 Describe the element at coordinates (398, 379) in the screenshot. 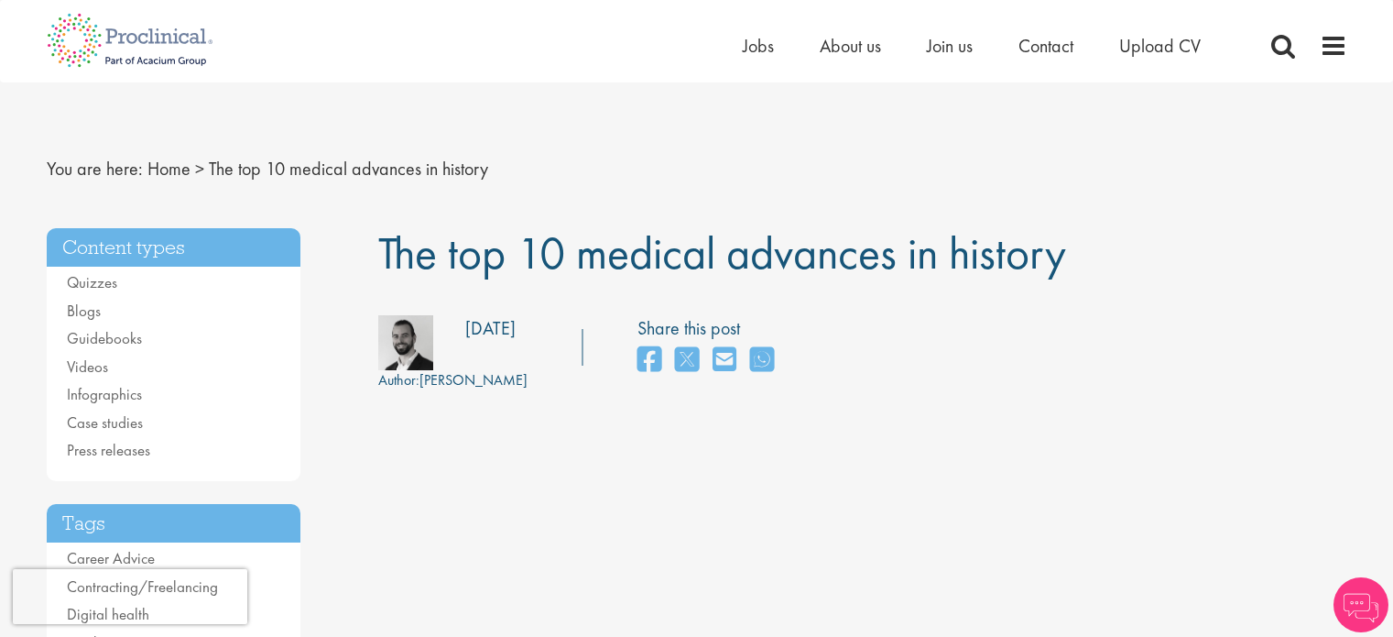

I see `span: Author:` at that location.